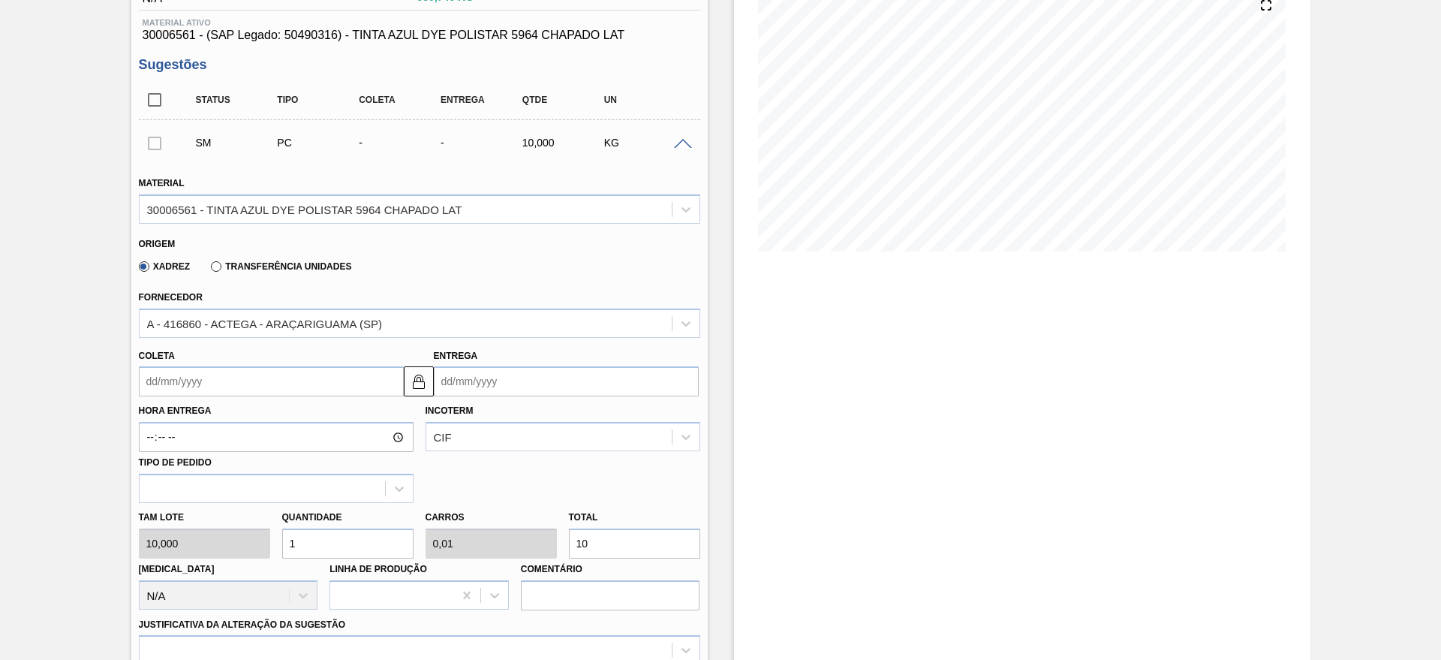 This screenshot has width=1441, height=660. What do you see at coordinates (419, 381) in the screenshot?
I see `img: locked` at bounding box center [419, 381].